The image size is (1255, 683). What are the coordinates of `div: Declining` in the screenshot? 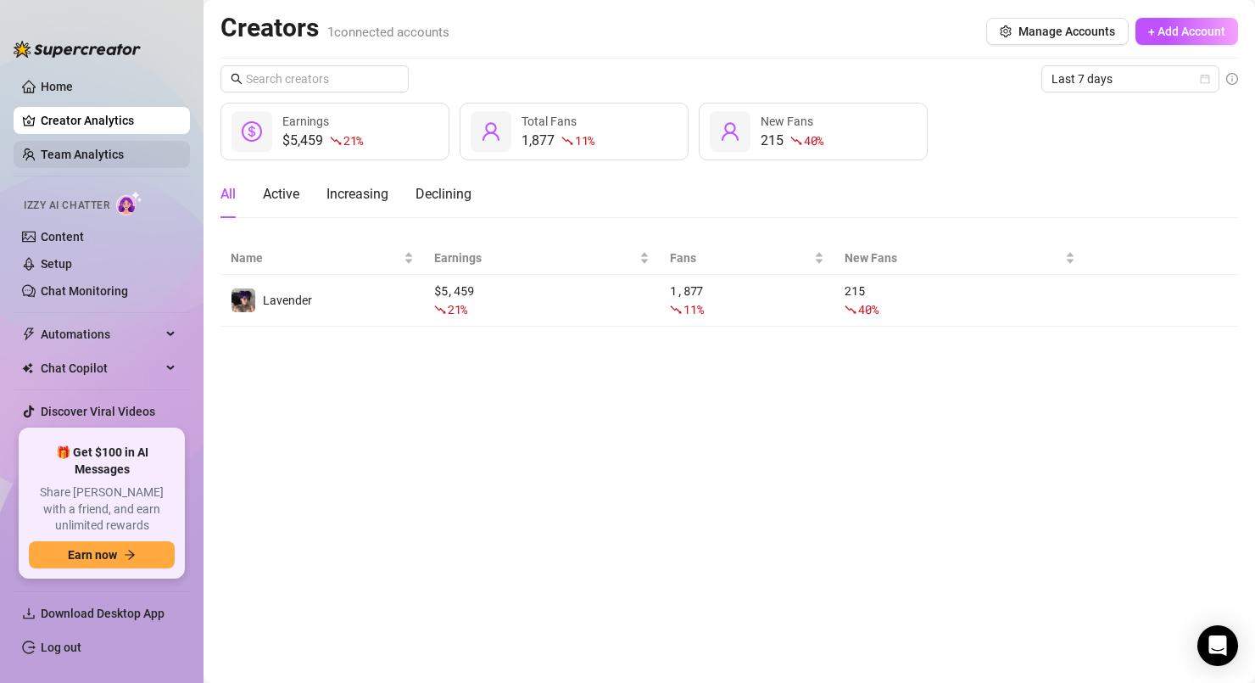 It's located at (444, 194).